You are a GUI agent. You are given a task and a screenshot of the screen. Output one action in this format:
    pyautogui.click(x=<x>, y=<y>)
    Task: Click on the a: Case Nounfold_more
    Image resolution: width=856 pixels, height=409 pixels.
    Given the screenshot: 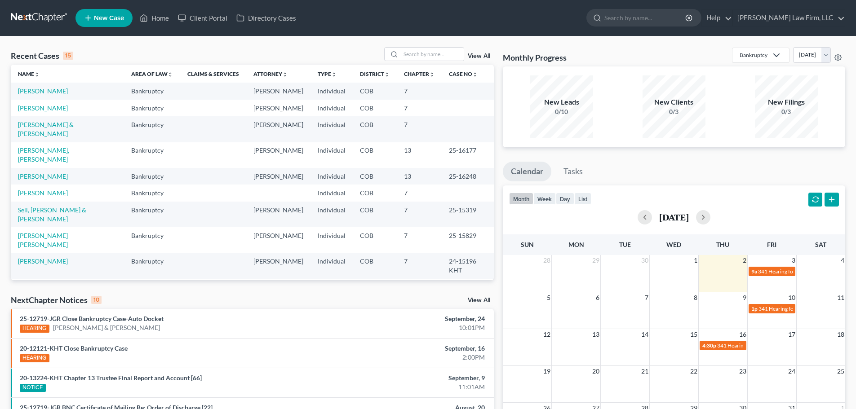 What is the action you would take?
    pyautogui.click(x=463, y=74)
    